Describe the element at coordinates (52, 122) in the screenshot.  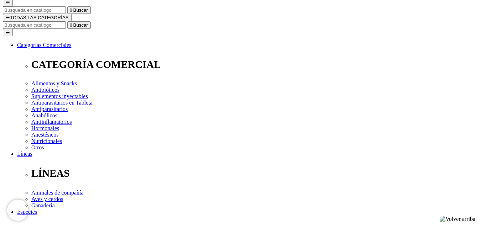
I see `a: Antiinflamatorios` at that location.